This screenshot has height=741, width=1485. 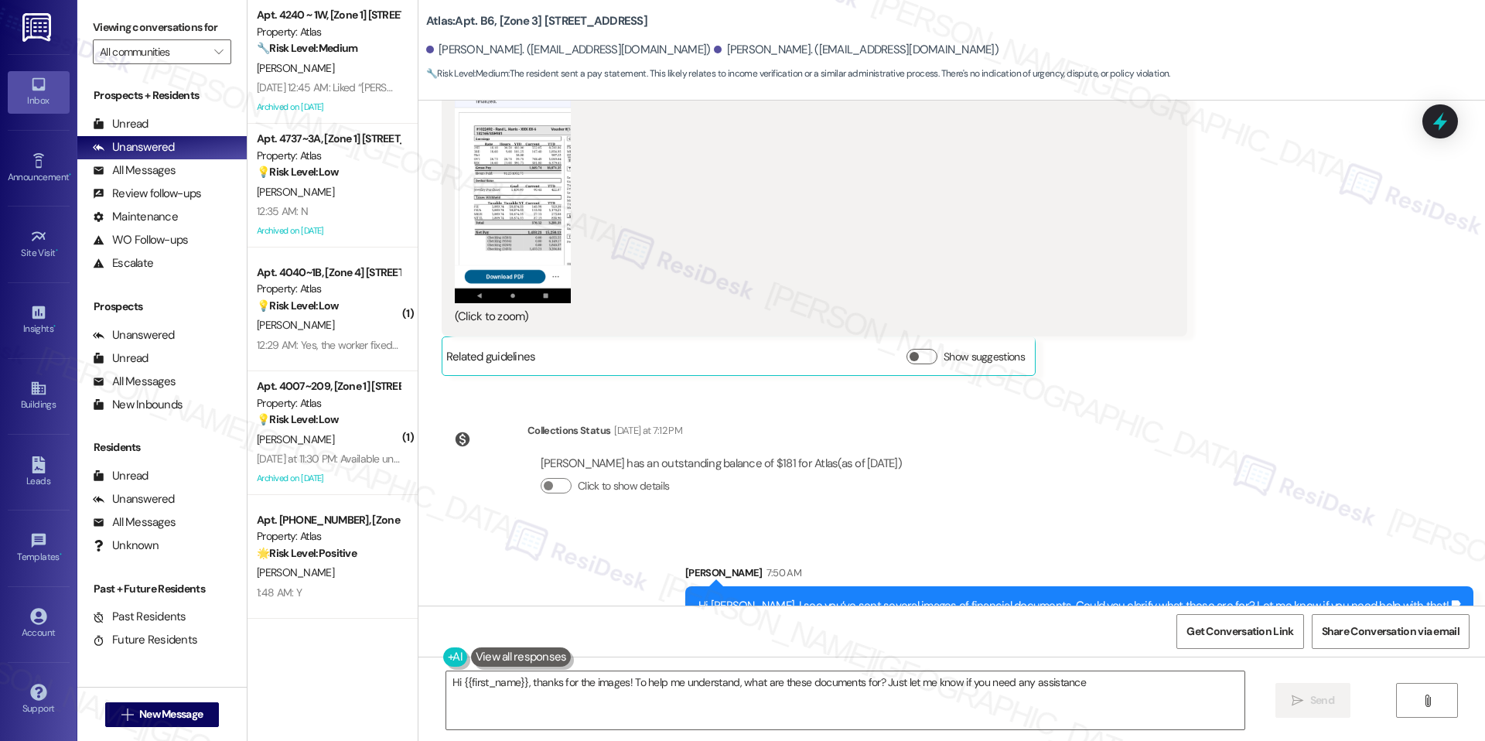 I want to click on textarea: Hi {{first_name}}, thanks for the images! To help me understand, what are these documents for?, so click(x=846, y=700).